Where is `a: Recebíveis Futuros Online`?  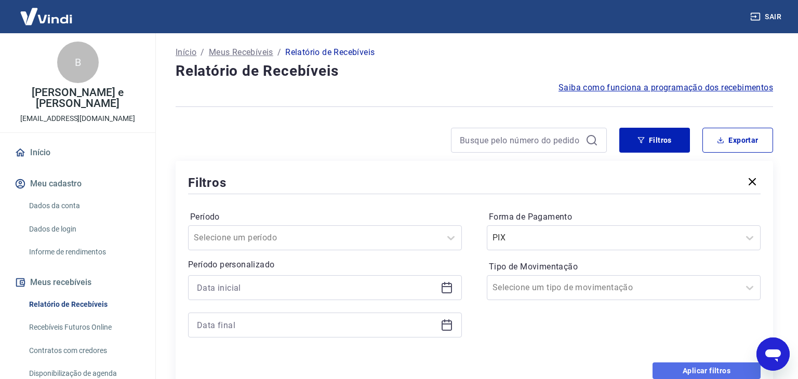
a: Recebíveis Futuros Online is located at coordinates (84, 327).